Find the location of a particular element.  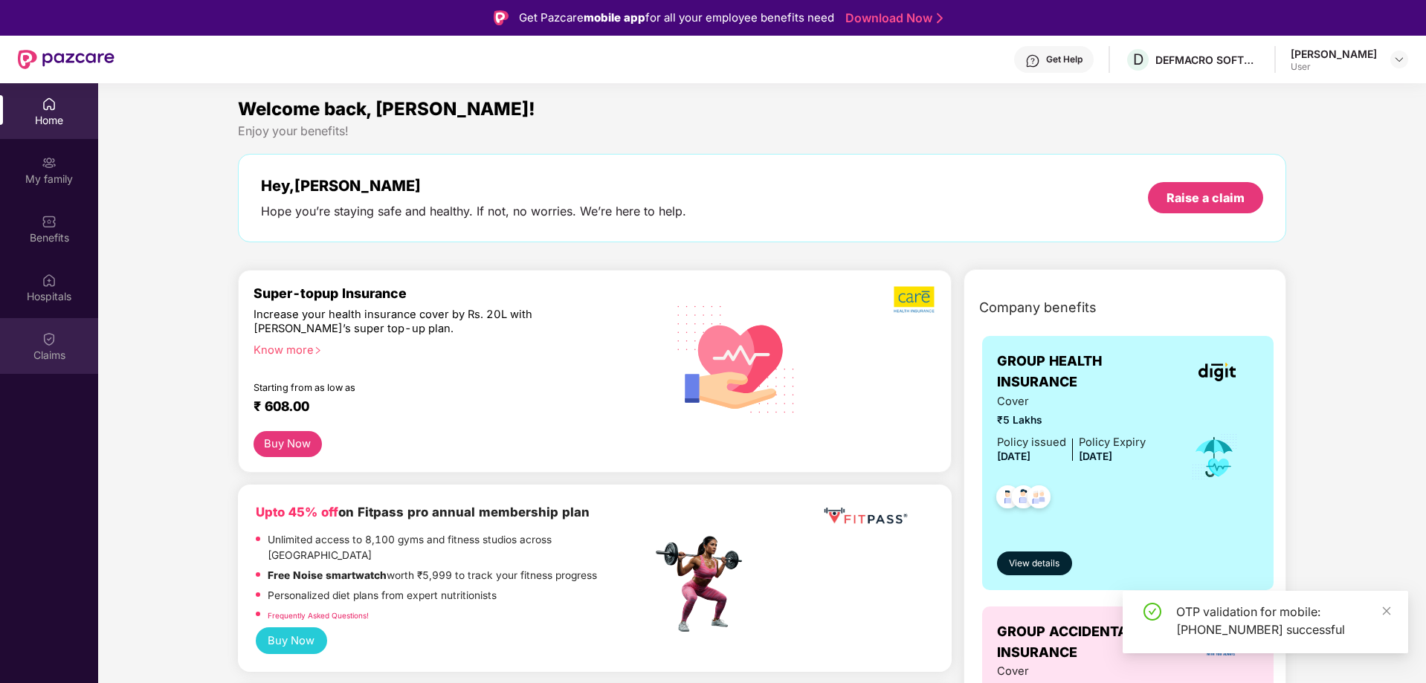

div: Raise a claim is located at coordinates (1205, 198).